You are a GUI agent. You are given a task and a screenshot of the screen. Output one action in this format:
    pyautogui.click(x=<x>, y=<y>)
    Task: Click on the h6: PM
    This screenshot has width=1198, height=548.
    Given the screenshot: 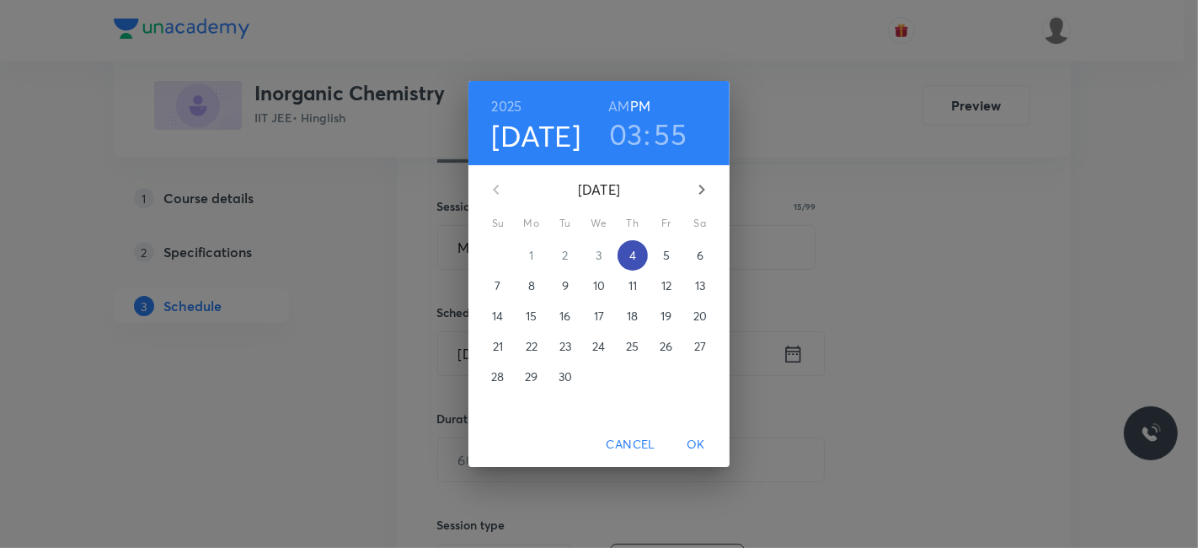 What is the action you would take?
    pyautogui.click(x=640, y=106)
    